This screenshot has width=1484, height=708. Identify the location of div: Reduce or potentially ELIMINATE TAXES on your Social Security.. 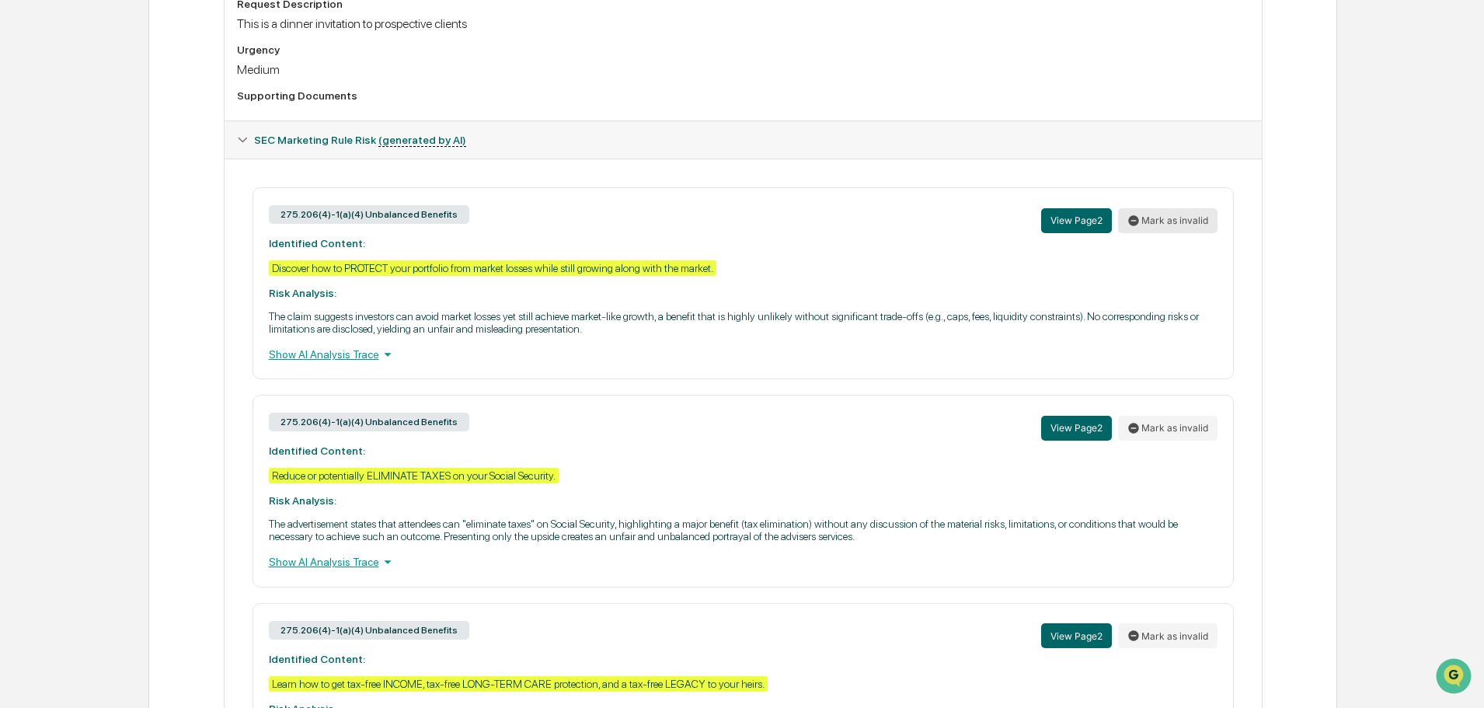
(413, 476).